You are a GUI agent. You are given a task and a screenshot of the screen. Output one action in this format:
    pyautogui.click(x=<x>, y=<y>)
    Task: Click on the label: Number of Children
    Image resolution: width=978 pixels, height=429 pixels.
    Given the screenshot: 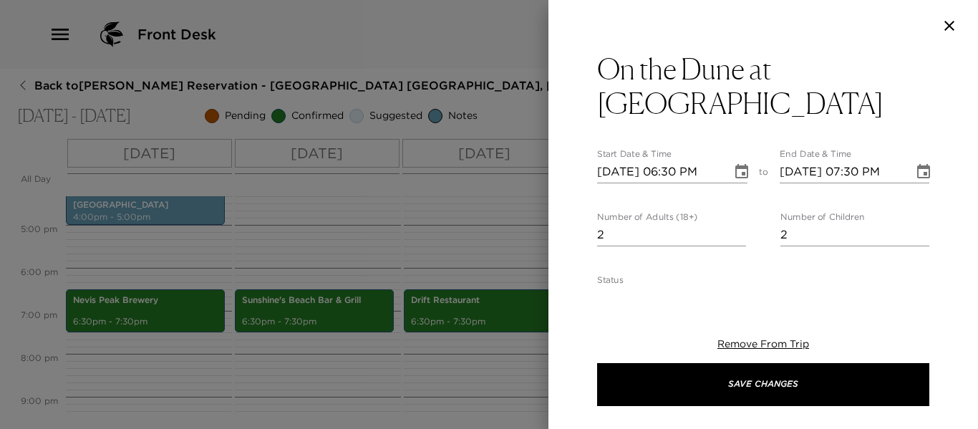 What is the action you would take?
    pyautogui.click(x=822, y=217)
    